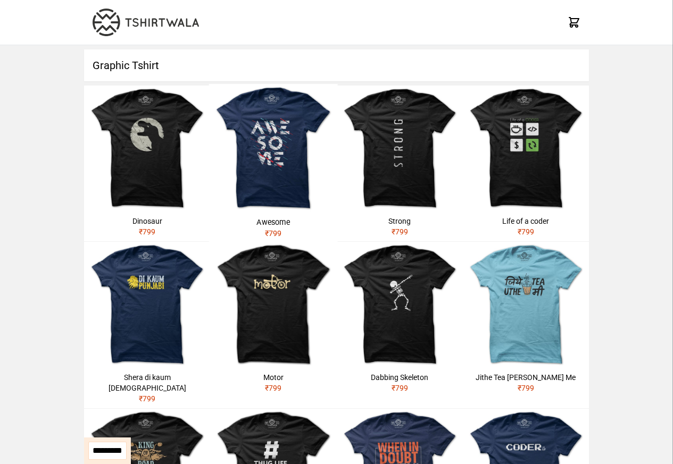 The image size is (673, 464). What do you see at coordinates (525, 305) in the screenshot?
I see `img: jithe-tea-uthe-me.jpg` at bounding box center [525, 305].